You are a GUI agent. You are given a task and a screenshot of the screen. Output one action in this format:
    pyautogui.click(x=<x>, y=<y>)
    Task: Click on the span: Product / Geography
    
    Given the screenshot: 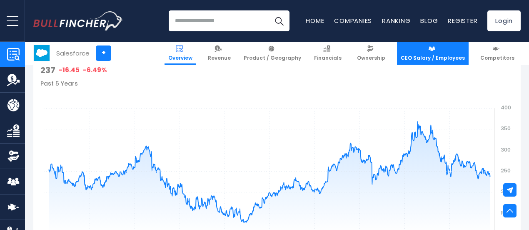 What is the action you would take?
    pyautogui.click(x=272, y=58)
    